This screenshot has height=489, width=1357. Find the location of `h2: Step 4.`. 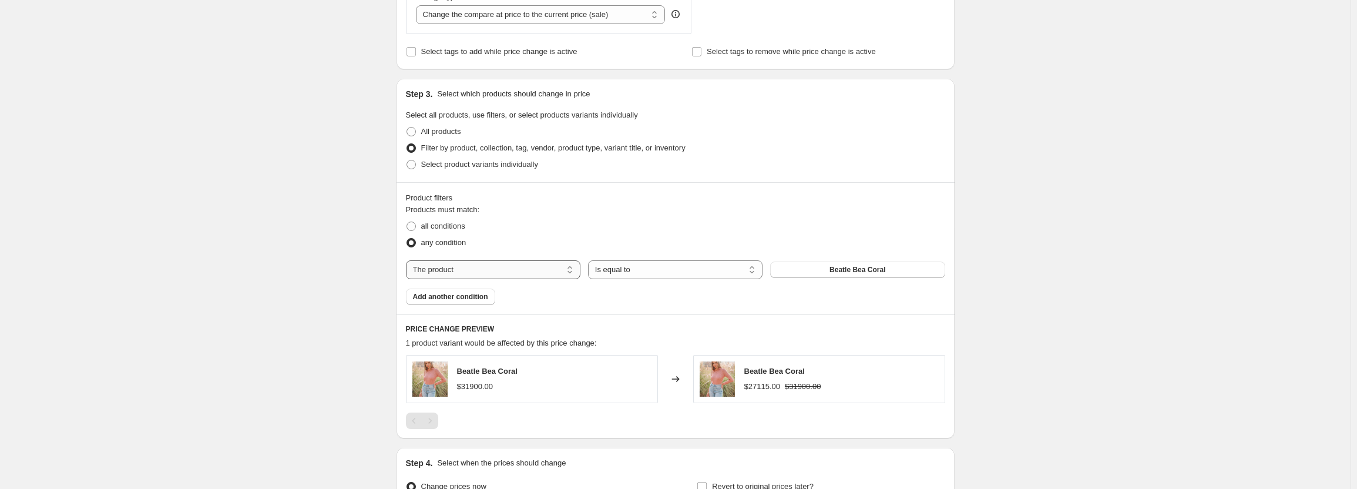

h2: Step 4. is located at coordinates (419, 463).